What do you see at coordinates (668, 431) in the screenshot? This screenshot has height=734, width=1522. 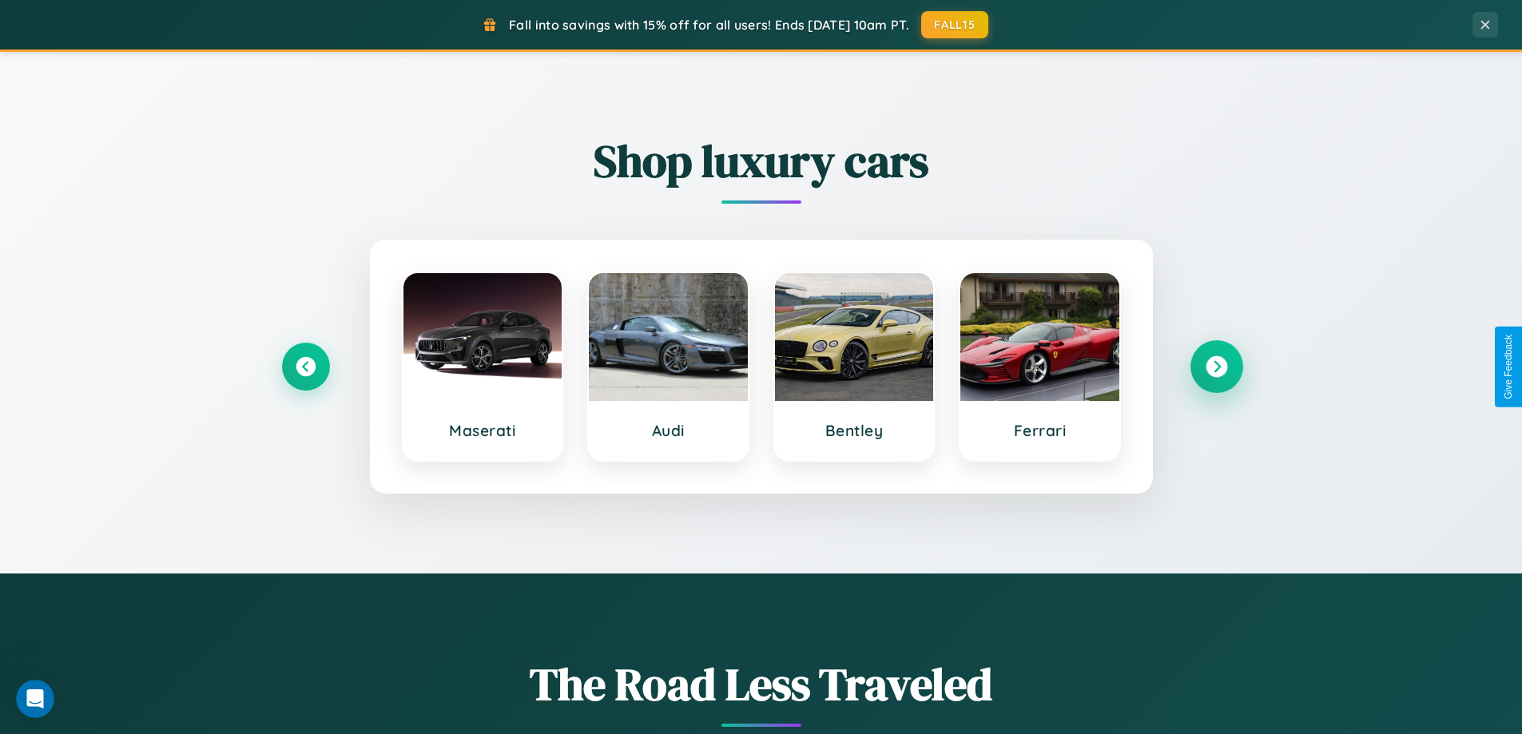 I see `h3: Audi` at bounding box center [668, 431].